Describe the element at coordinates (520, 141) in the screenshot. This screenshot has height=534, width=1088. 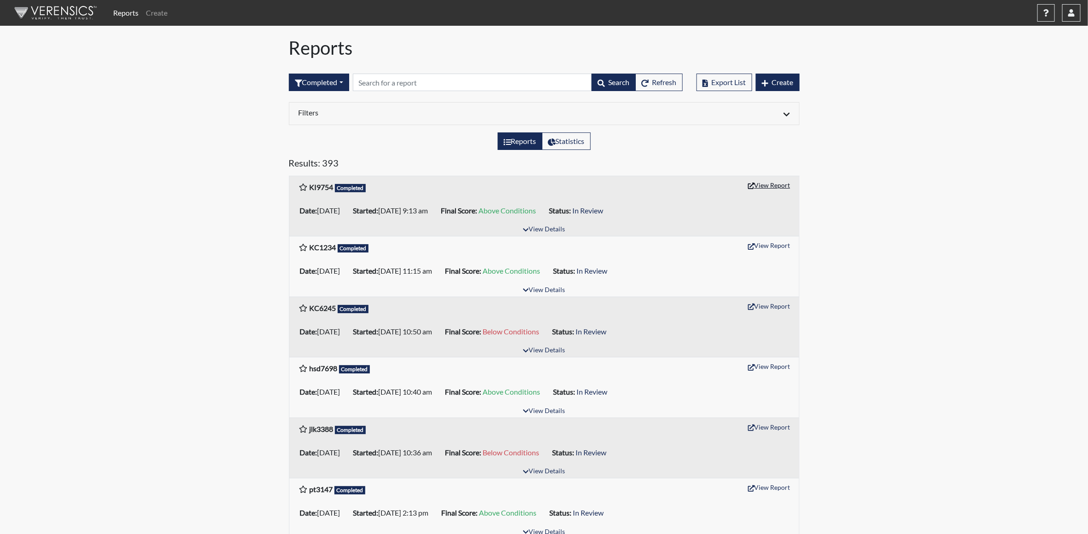
I see `label: View the list of reports` at that location.